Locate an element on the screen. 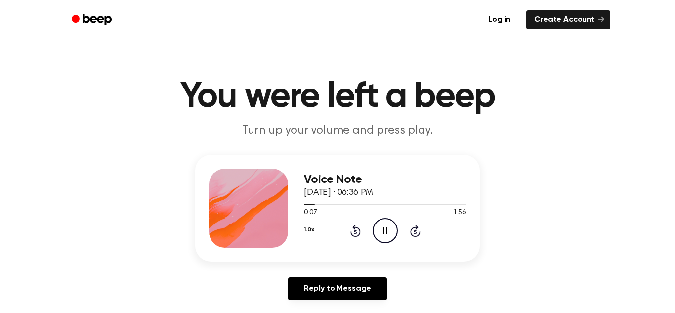 The image size is (675, 313). button: 1.0x is located at coordinates (309, 230).